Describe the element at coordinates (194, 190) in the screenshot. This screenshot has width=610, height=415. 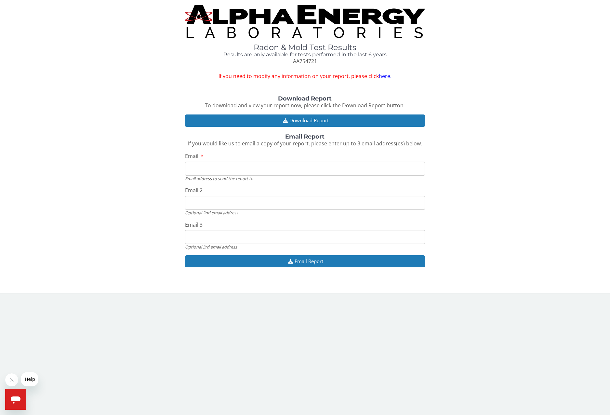
I see `span: Email 2` at that location.